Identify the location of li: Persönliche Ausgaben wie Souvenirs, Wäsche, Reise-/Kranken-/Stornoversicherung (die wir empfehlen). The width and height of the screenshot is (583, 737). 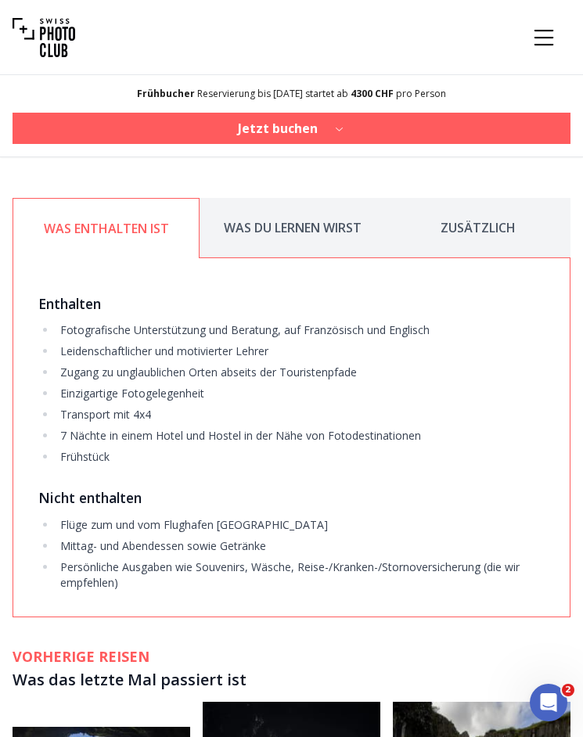
(301, 575).